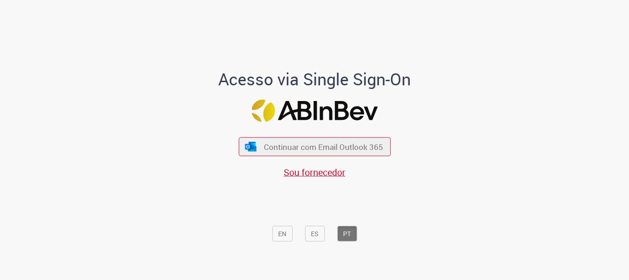 Image resolution: width=629 pixels, height=280 pixels. I want to click on h1: Acesso via Single Sign-On, so click(315, 79).